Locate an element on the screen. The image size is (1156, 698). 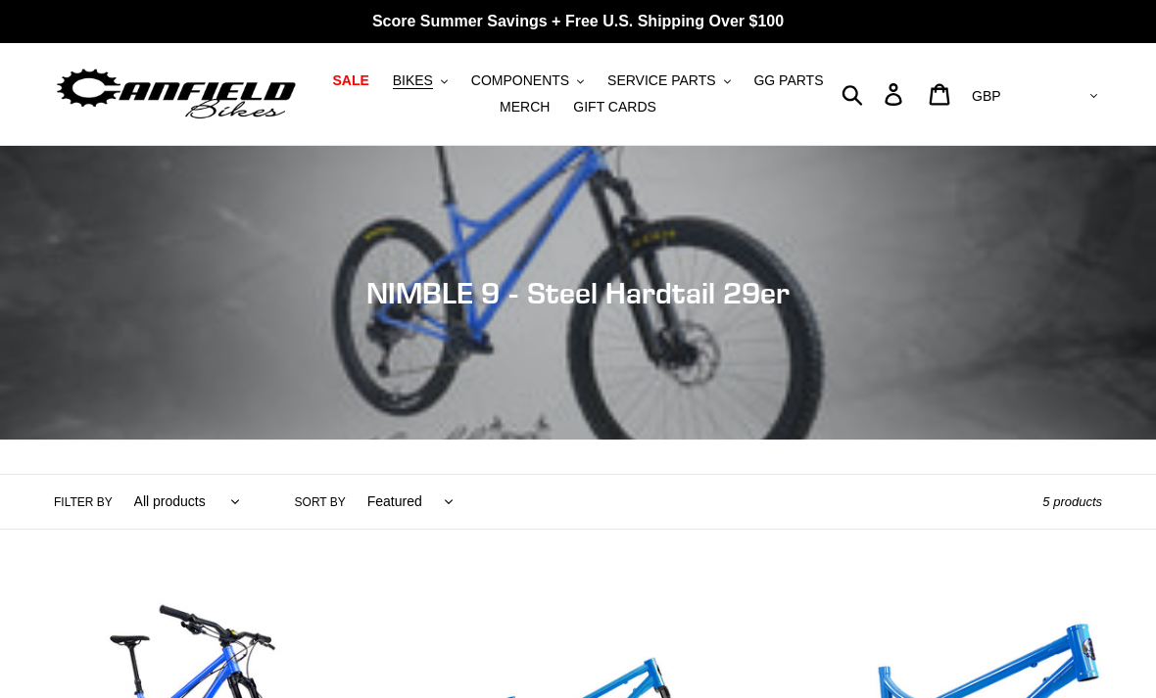
a: GIFT CARDS is located at coordinates (614, 107).